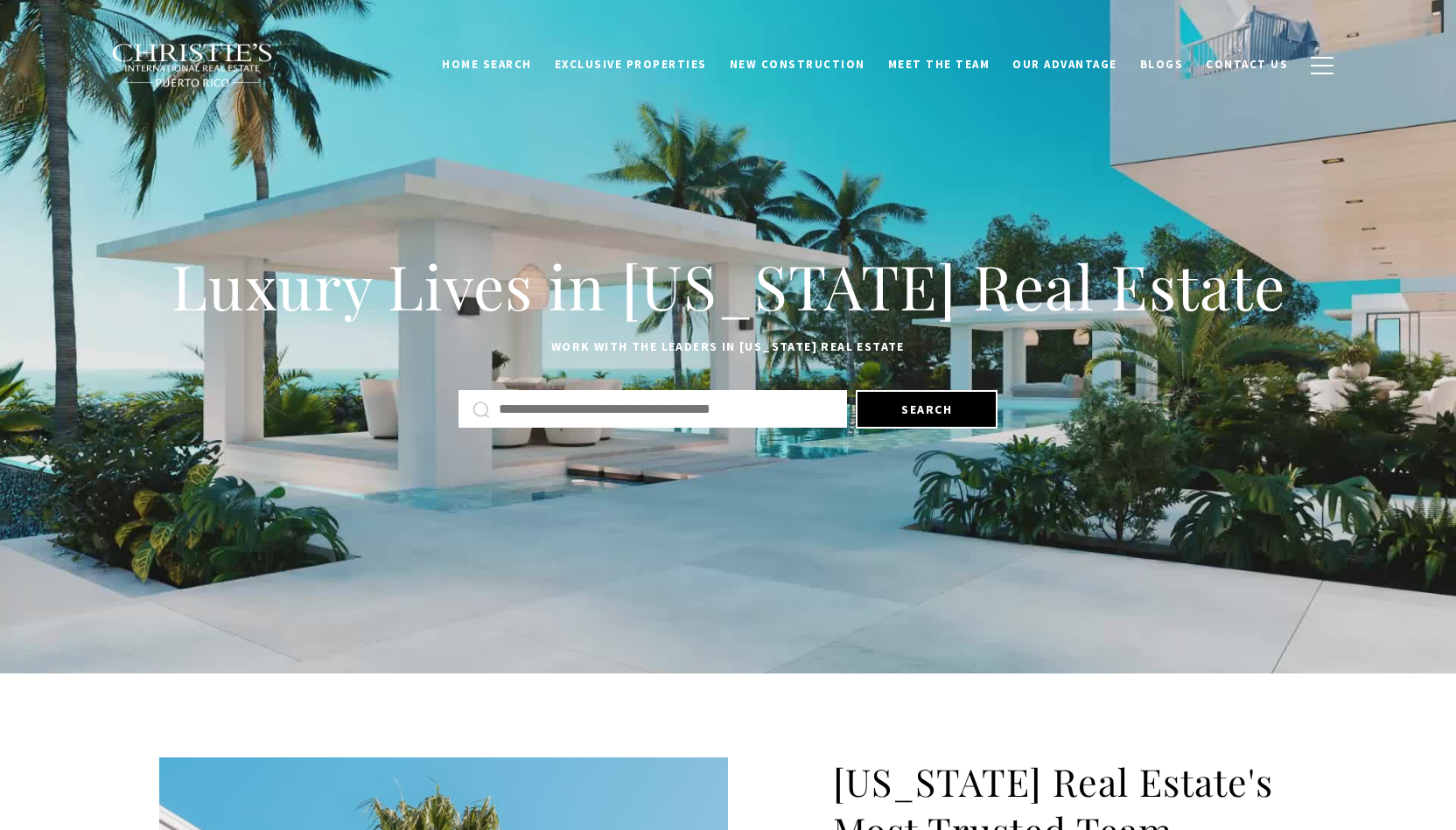  What do you see at coordinates (1064, 65) in the screenshot?
I see `a: Our Advantage` at bounding box center [1064, 65].